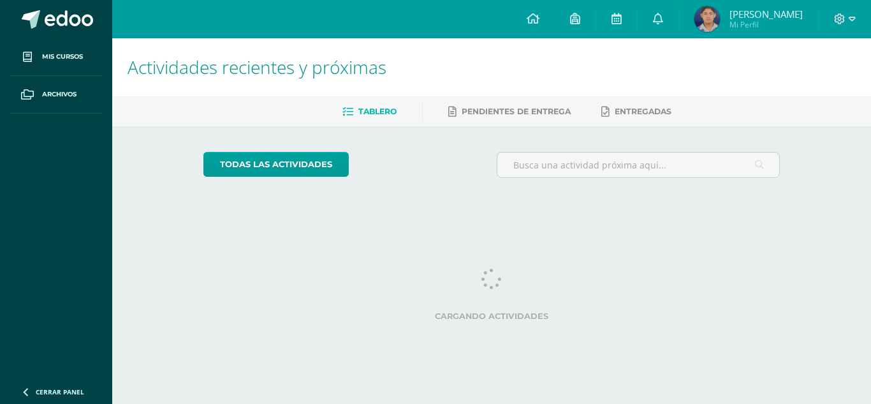 The height and width of the screenshot is (404, 871). I want to click on span: Actividades recientes y próximas, so click(257, 67).